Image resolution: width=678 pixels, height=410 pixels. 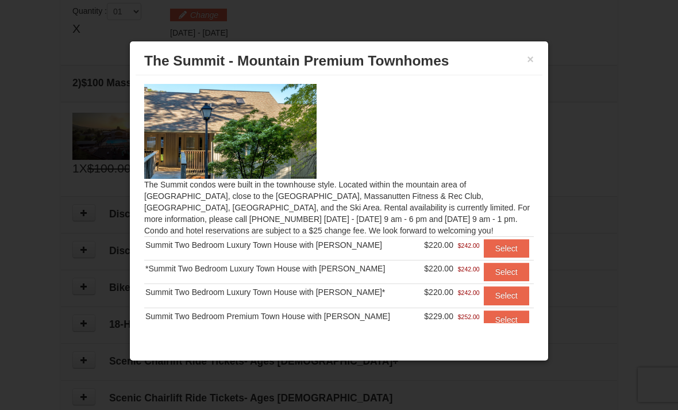 I want to click on div: The Summit condos were built in the townhouse style. Located within the mountain area of [GEOGRAP..., so click(x=339, y=199).